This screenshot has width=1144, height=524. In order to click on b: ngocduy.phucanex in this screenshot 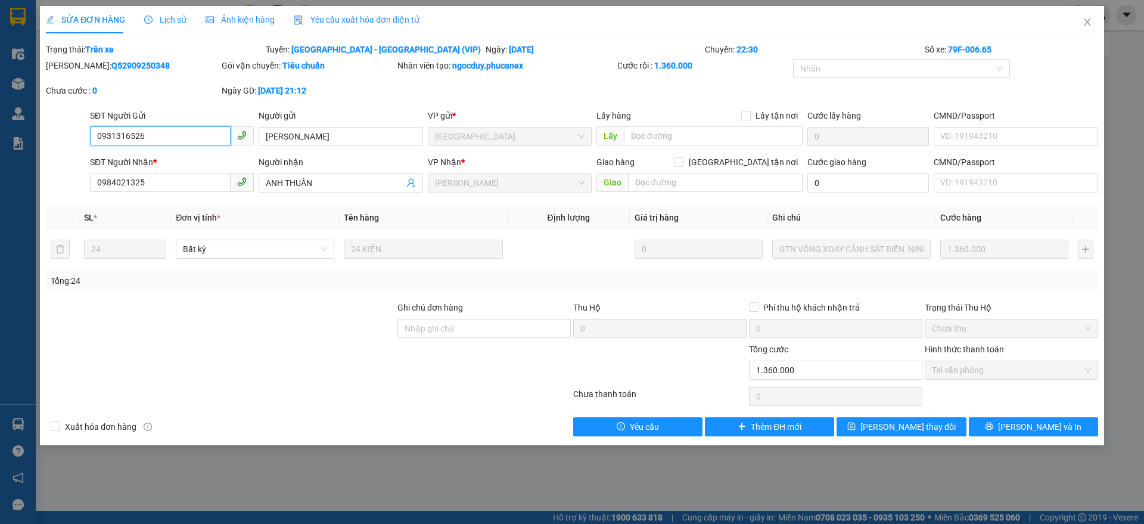, I will do `click(487, 66)`.